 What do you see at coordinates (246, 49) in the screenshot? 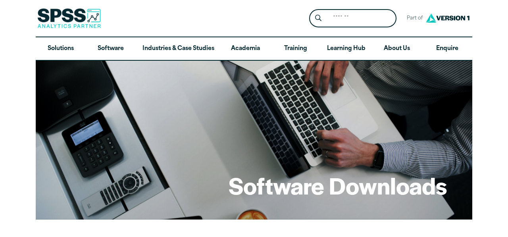
I see `a: Academia` at bounding box center [246, 49].